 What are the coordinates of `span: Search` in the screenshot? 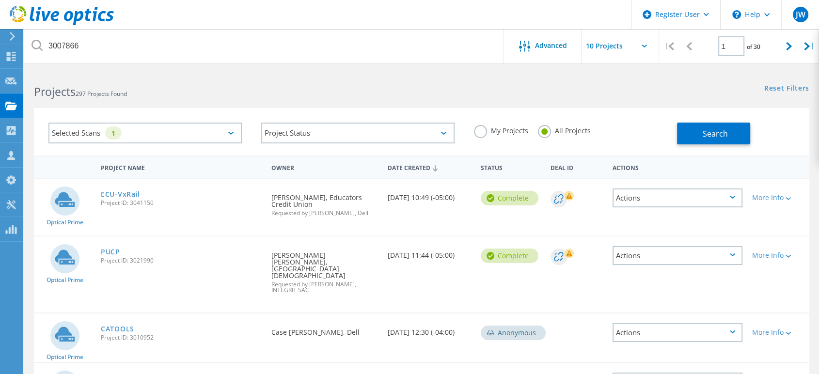 It's located at (716, 134).